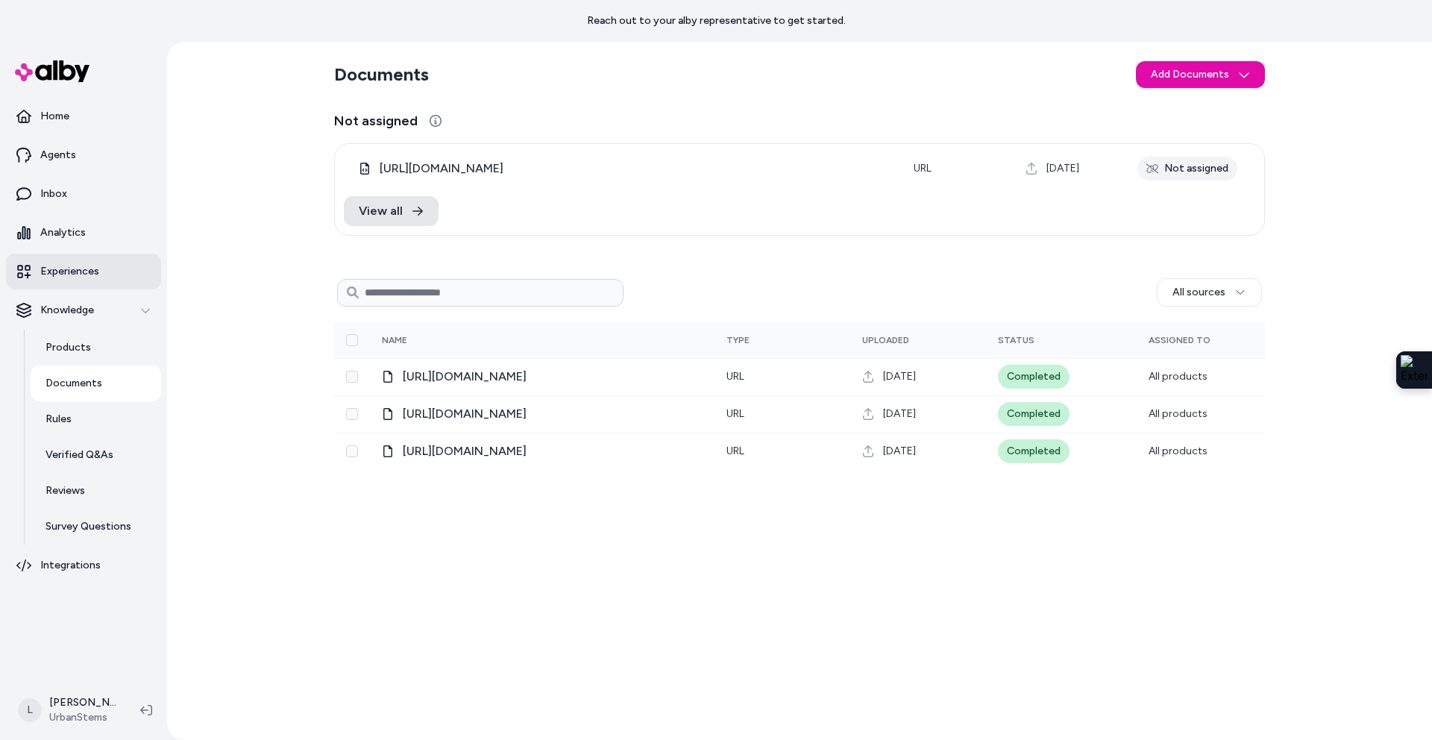 This screenshot has height=740, width=1432. Describe the element at coordinates (1179, 340) in the screenshot. I see `span: Assigned To` at that location.